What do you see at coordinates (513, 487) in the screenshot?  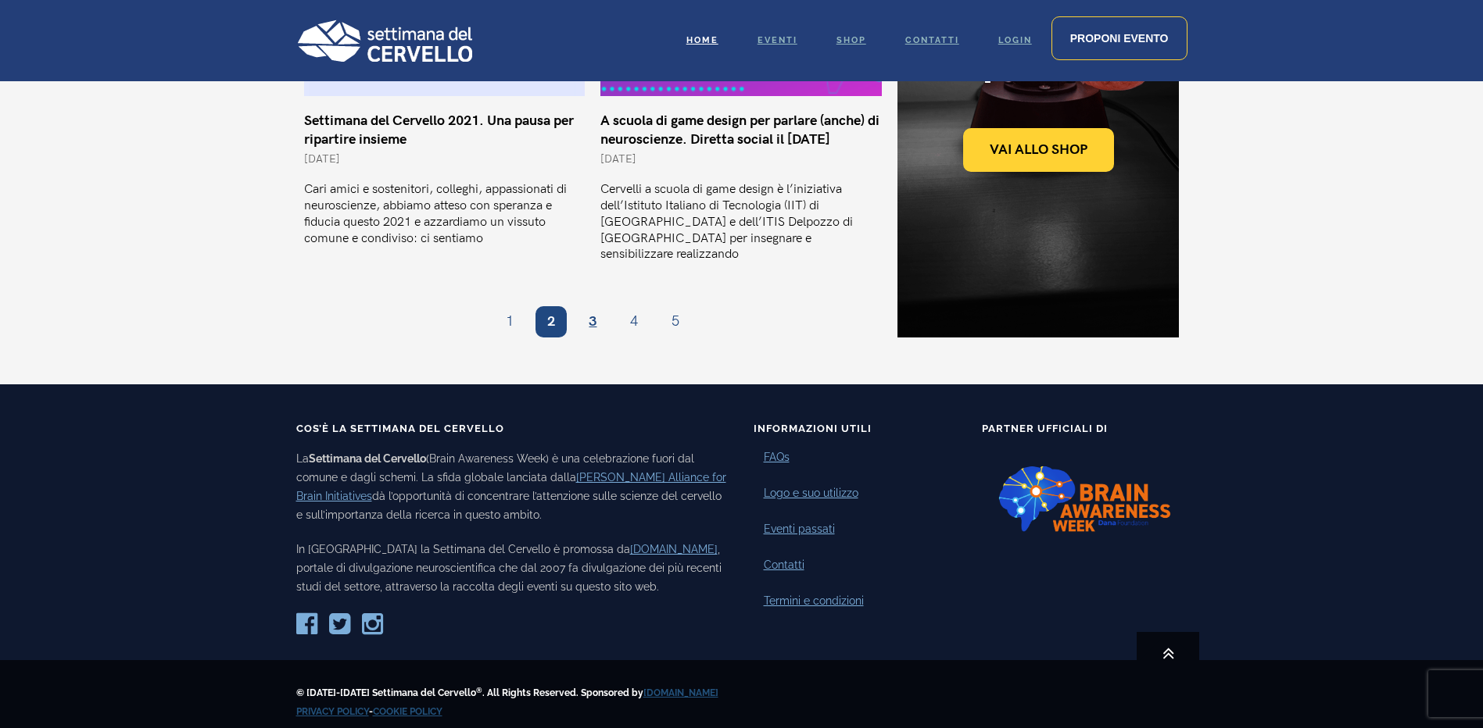 I see `p: La (Brain Awareness Week) è una celebrazione fuori dal comune e dagli schemi. La sfida globale la...` at bounding box center [513, 487].